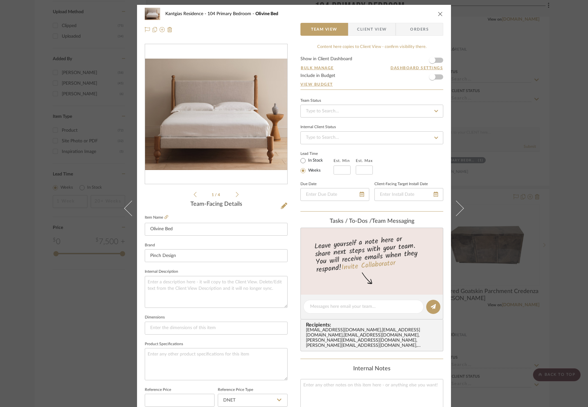  What do you see at coordinates (317, 68) in the screenshot?
I see `button: Bulk Manage` at bounding box center [317, 68].